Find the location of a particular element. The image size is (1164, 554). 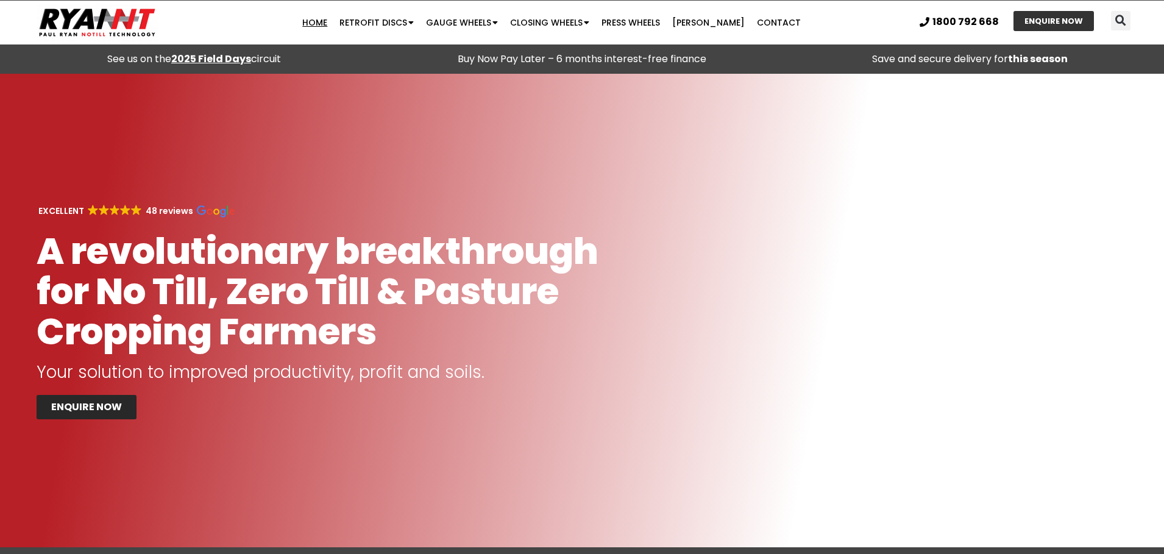

strong: 2025 Field Days is located at coordinates (211, 58).